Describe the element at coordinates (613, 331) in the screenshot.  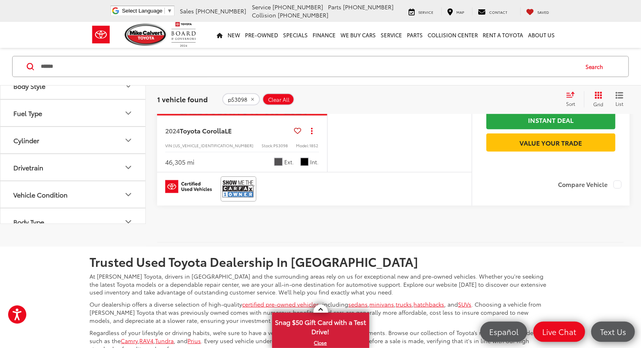
I see `a: Text Us` at that location.